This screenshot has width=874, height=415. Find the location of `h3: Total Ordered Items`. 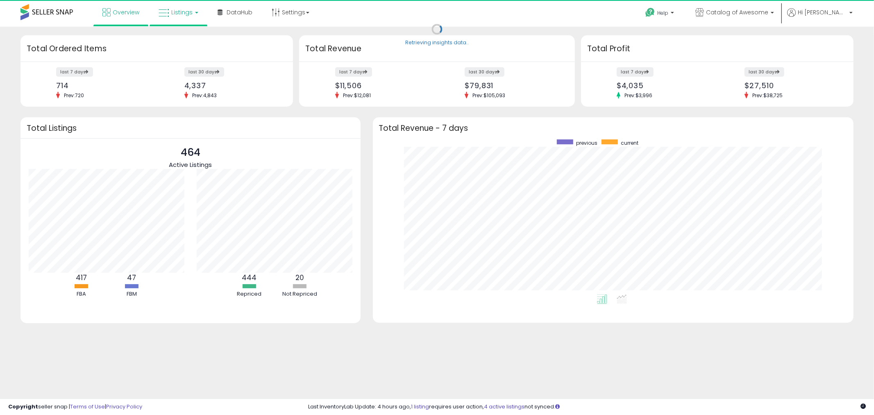

h3: Total Ordered Items is located at coordinates (157, 49).